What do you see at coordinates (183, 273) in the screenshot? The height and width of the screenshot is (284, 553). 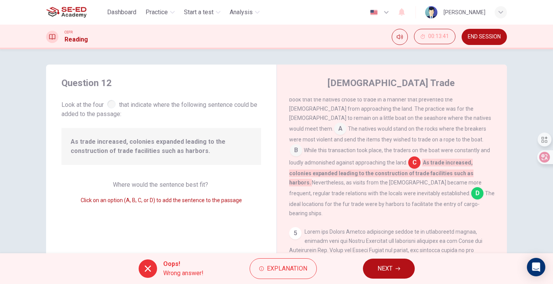 I see `span: Wrong answer!` at bounding box center [183, 273].